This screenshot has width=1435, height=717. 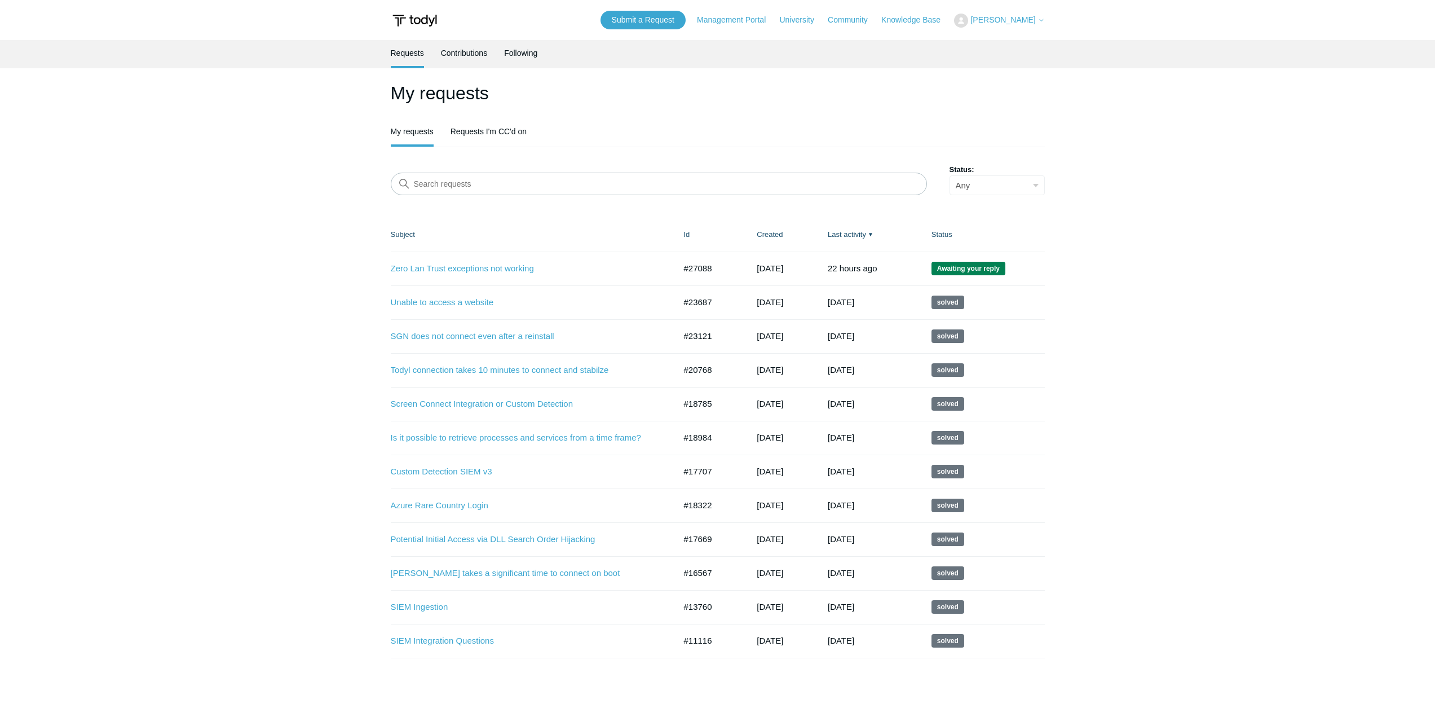 I want to click on time: 02/21/2025, 08:41, so click(x=770, y=336).